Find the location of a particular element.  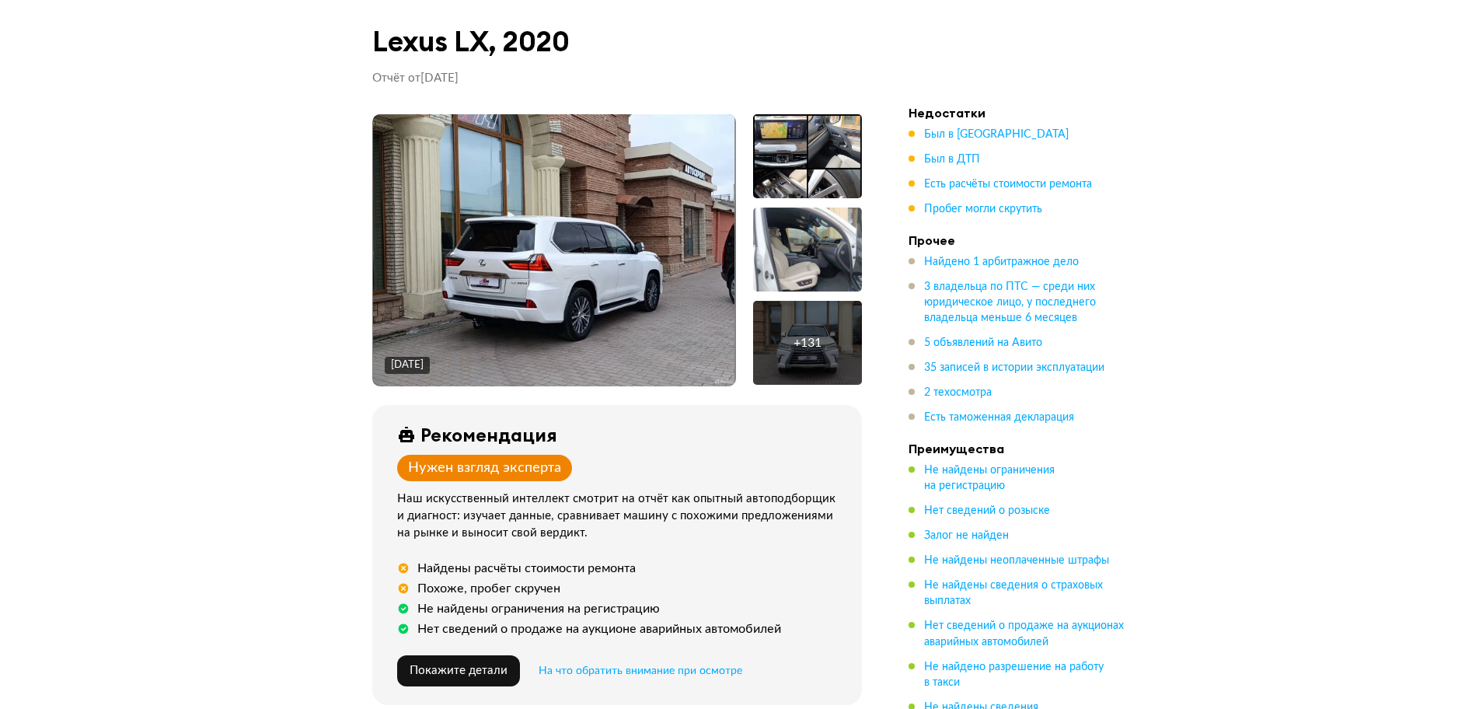

span: Был в ДТП is located at coordinates (952, 159).